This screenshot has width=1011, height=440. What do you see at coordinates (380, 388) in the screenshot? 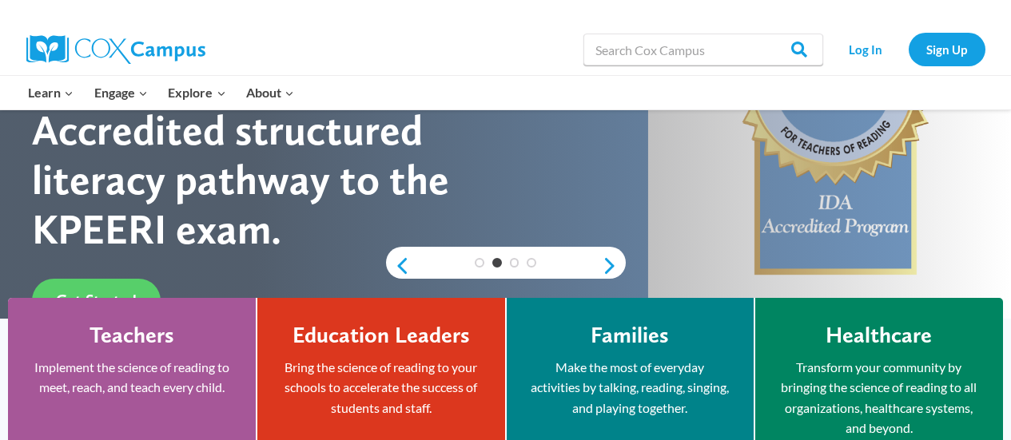
I see `p: Bring the science of reading to your schools to accelerate the success of students and staff.` at bounding box center [380, 388].